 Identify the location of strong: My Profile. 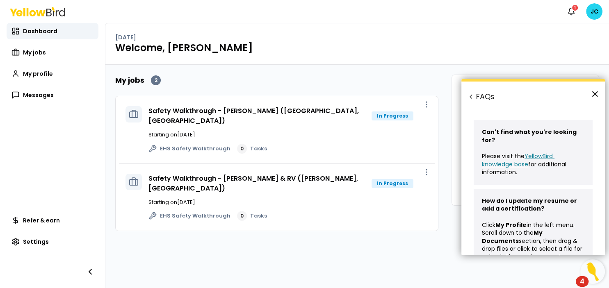
(511, 225).